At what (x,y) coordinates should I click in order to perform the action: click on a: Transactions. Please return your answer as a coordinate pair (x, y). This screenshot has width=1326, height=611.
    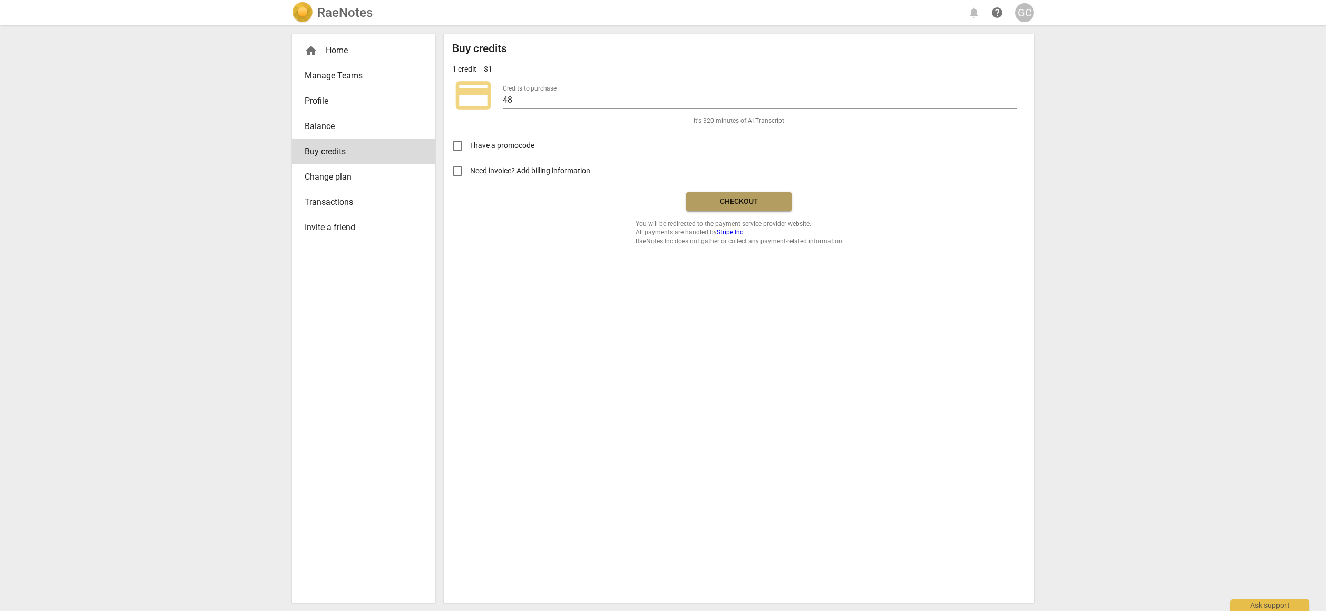
    Looking at the image, I should click on (364, 202).